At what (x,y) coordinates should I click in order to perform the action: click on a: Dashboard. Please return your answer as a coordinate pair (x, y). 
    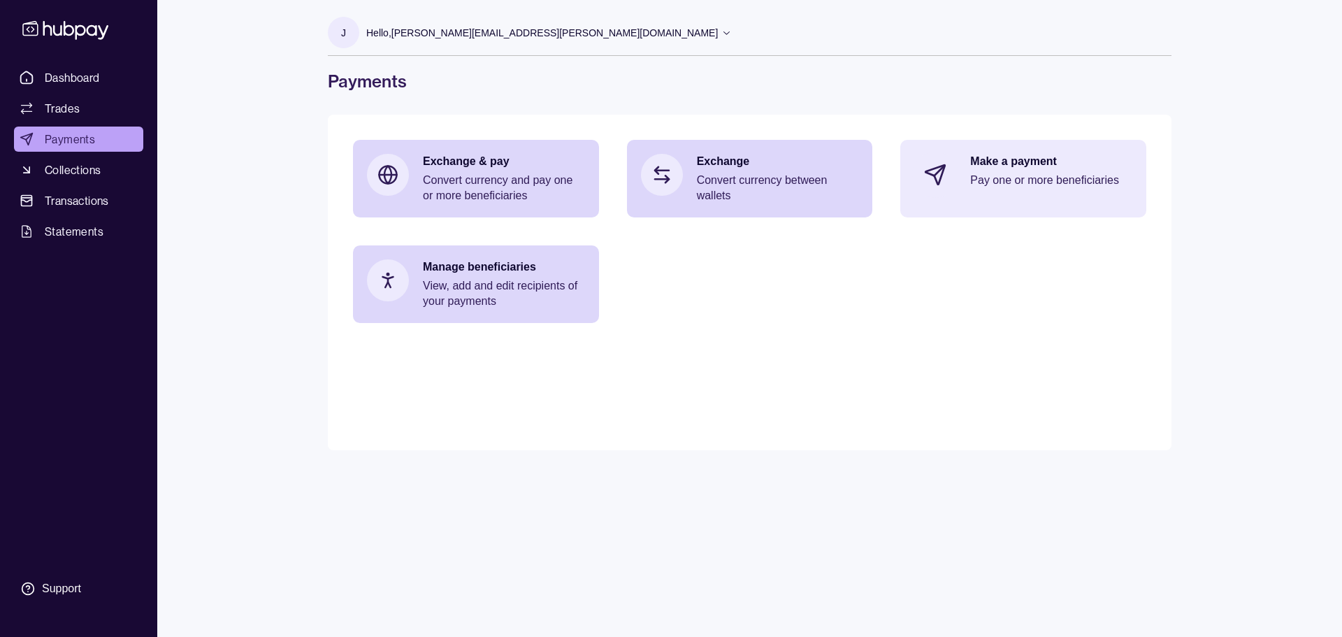
    Looking at the image, I should click on (78, 78).